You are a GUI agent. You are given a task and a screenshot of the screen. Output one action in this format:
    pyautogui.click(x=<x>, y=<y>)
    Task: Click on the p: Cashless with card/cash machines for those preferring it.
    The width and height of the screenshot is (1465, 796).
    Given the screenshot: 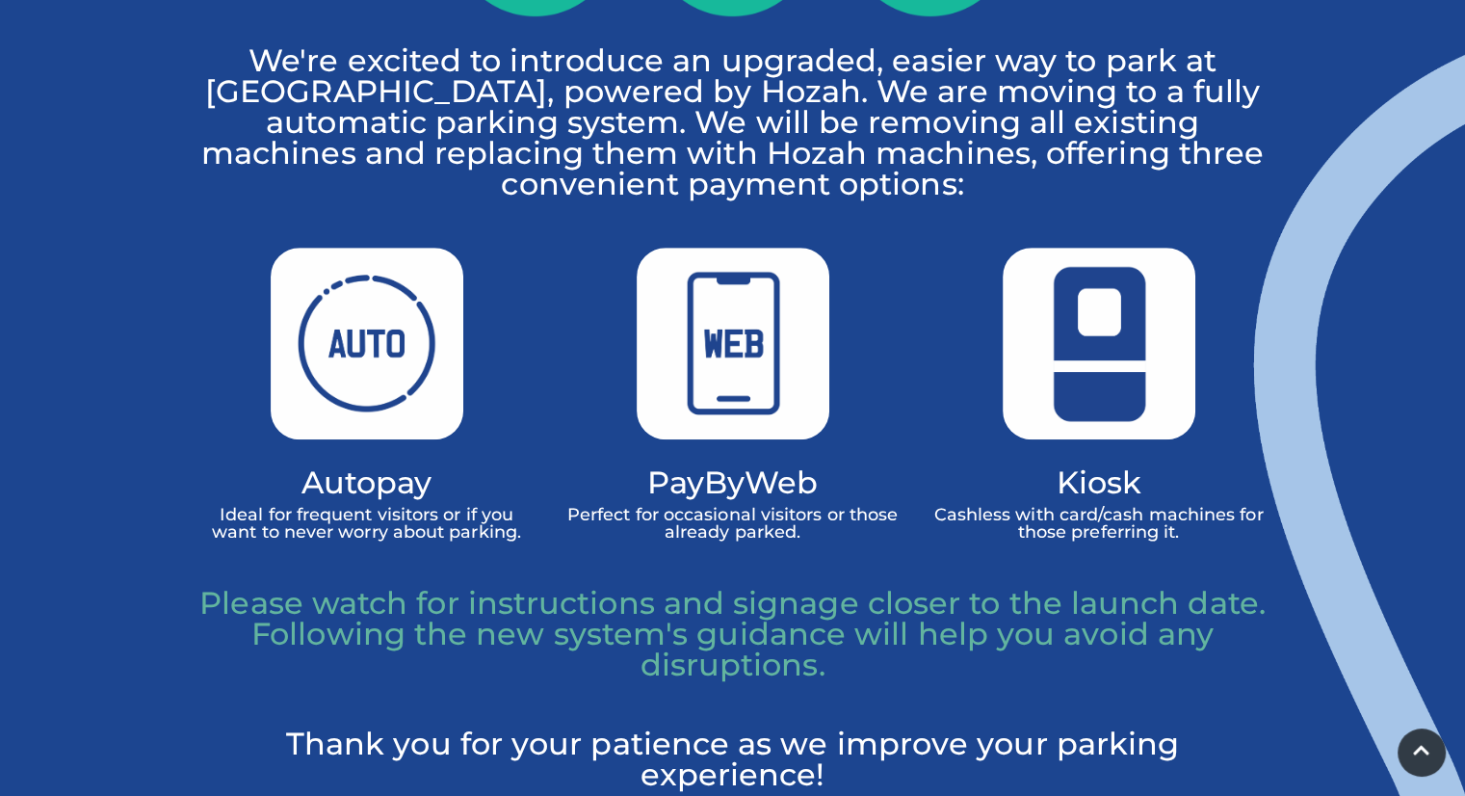 What is the action you would take?
    pyautogui.click(x=1099, y=523)
    